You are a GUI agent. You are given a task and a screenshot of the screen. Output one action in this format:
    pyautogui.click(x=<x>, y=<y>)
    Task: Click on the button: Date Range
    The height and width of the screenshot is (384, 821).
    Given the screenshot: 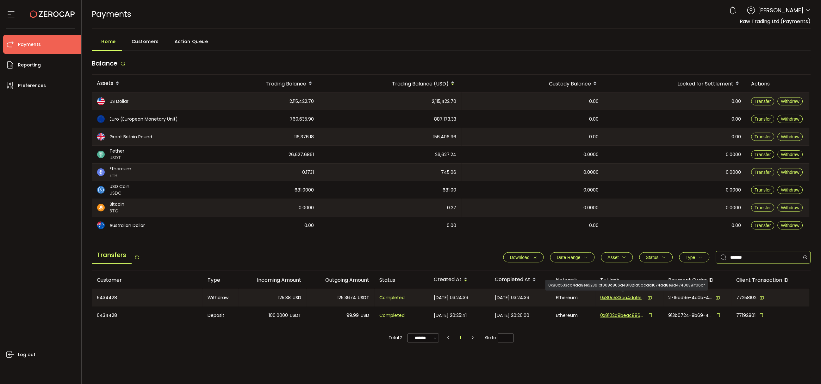 What is the action you would take?
    pyautogui.click(x=572, y=257)
    